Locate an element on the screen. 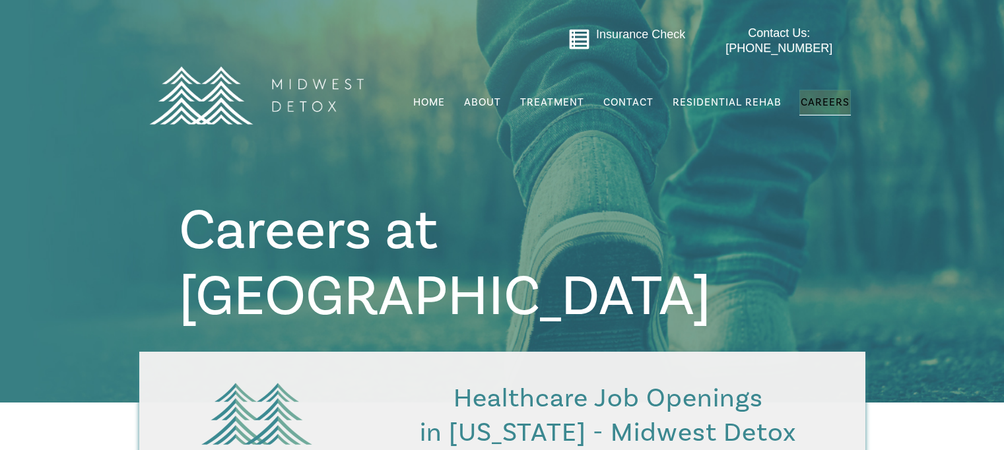  a: Residential Rehab is located at coordinates (727, 102).